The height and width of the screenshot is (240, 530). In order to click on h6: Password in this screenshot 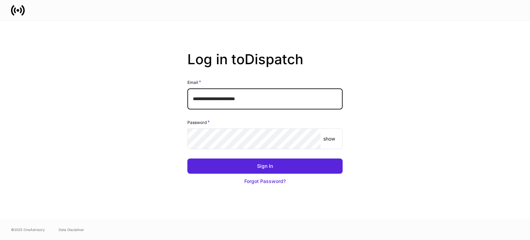, I will do `click(198, 122)`.